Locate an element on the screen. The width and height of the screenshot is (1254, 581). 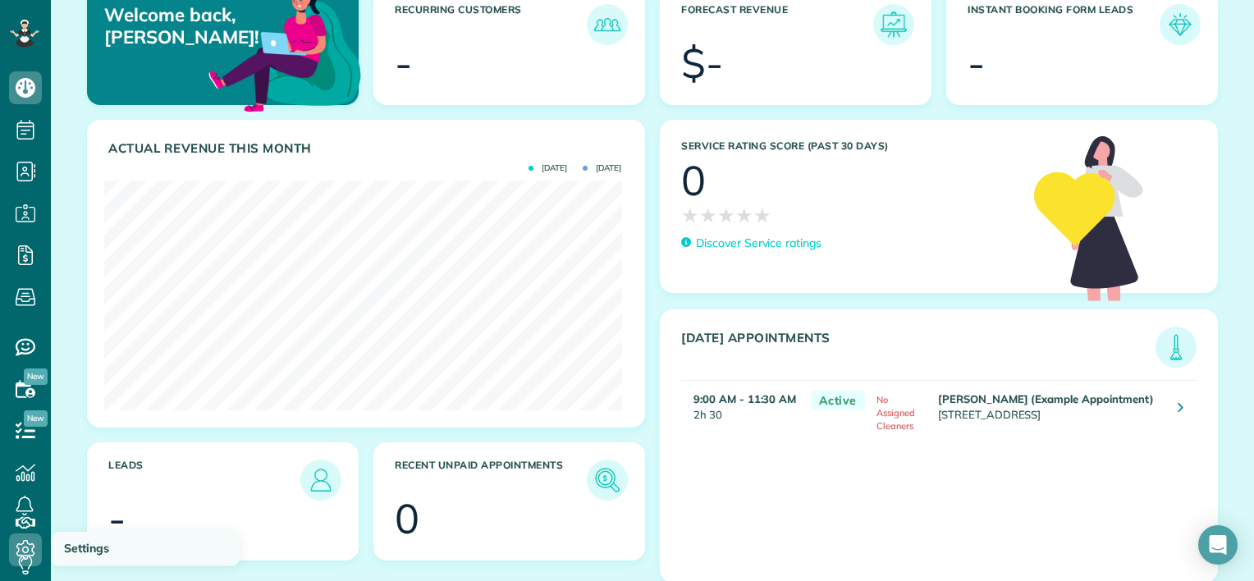
strong: 9:00 AM - 11:30 AM is located at coordinates (744, 399).